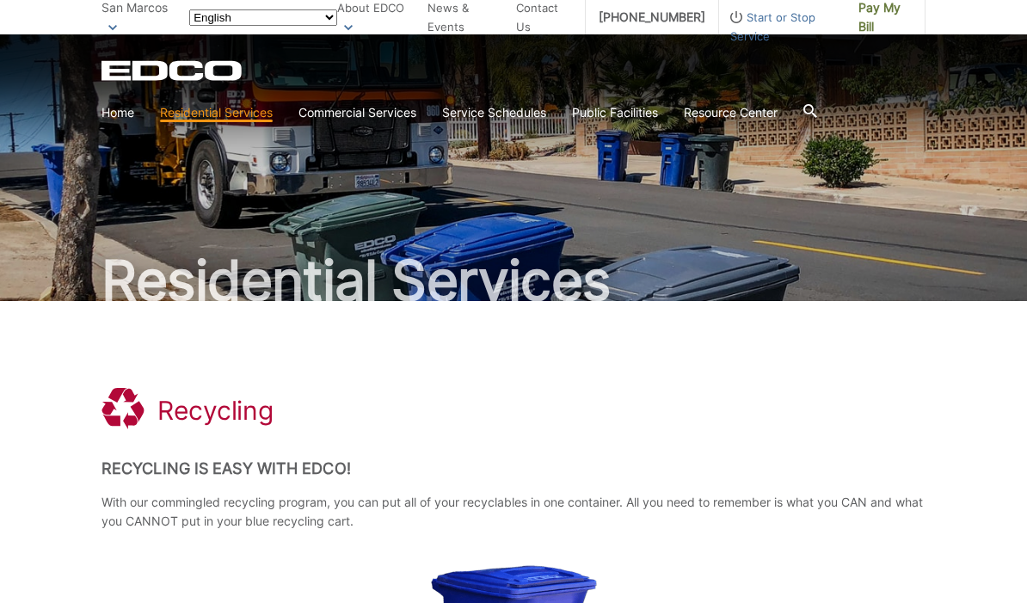  Describe the element at coordinates (615, 113) in the screenshot. I see `a: Public Facilities` at that location.